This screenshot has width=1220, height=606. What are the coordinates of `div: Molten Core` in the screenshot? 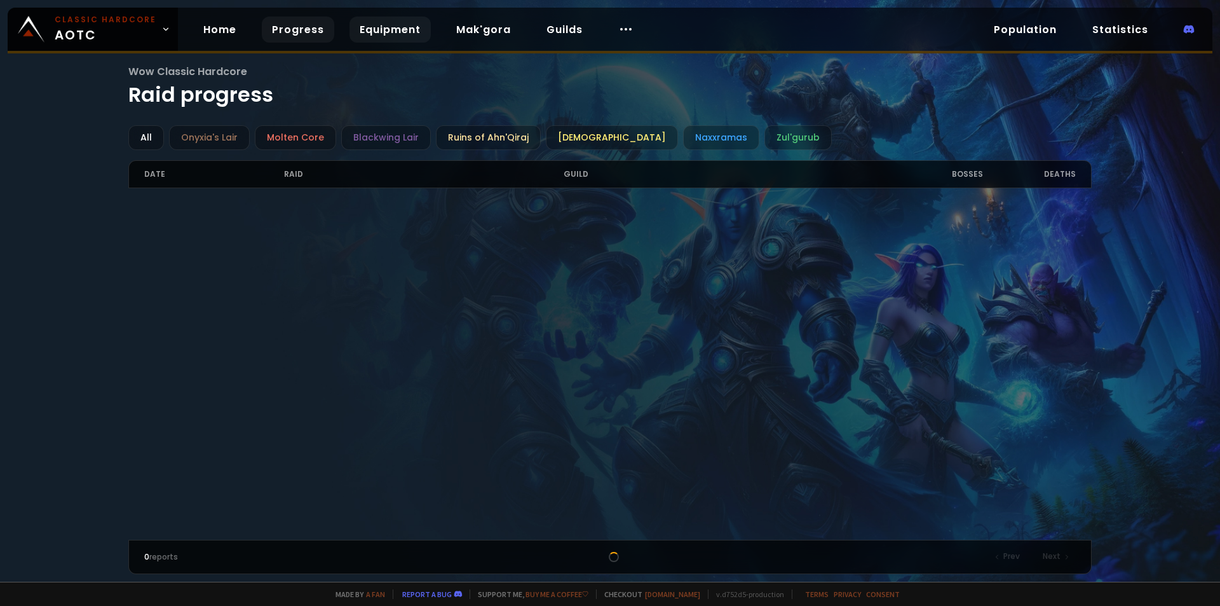 It's located at (296, 137).